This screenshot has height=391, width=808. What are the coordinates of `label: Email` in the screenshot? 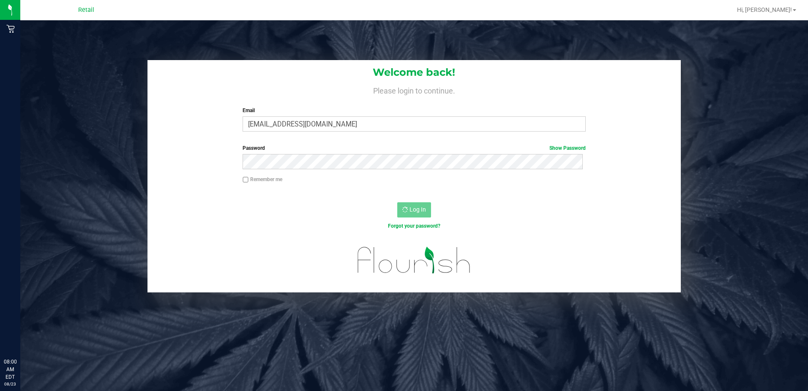 It's located at (414, 110).